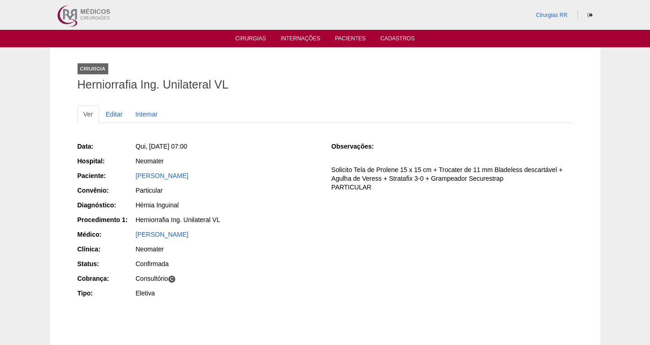  What do you see at coordinates (106, 190) in the screenshot?
I see `div: Convênio:` at bounding box center [106, 190].